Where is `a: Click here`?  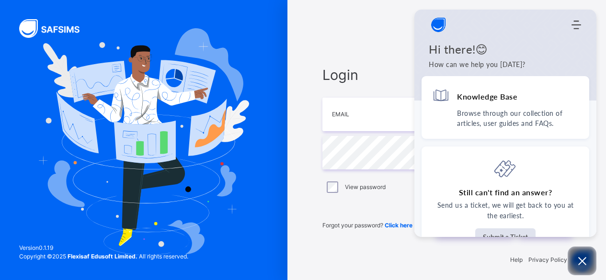 a: Click here is located at coordinates (398, 225).